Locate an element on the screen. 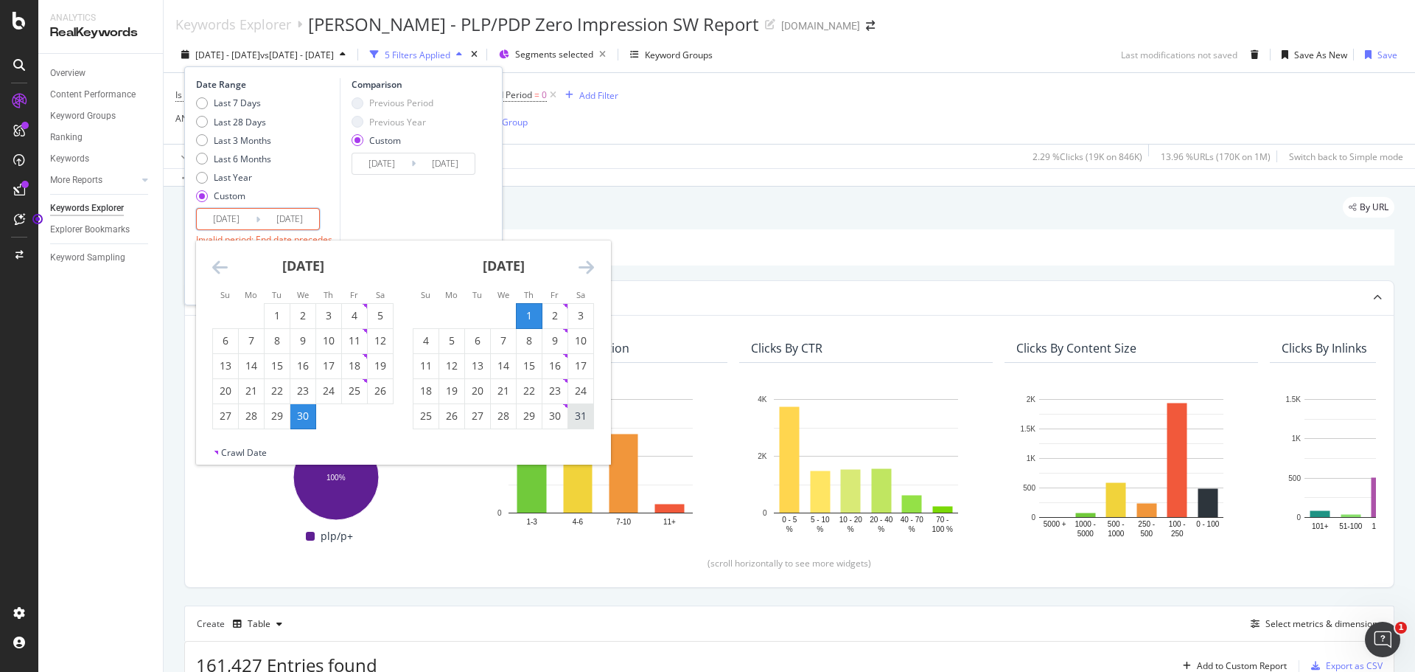 The width and height of the screenshot is (1415, 672). td: Choose Friday, May 23, 2025 as your check-out date. It’s available. is located at coordinates (555, 391).